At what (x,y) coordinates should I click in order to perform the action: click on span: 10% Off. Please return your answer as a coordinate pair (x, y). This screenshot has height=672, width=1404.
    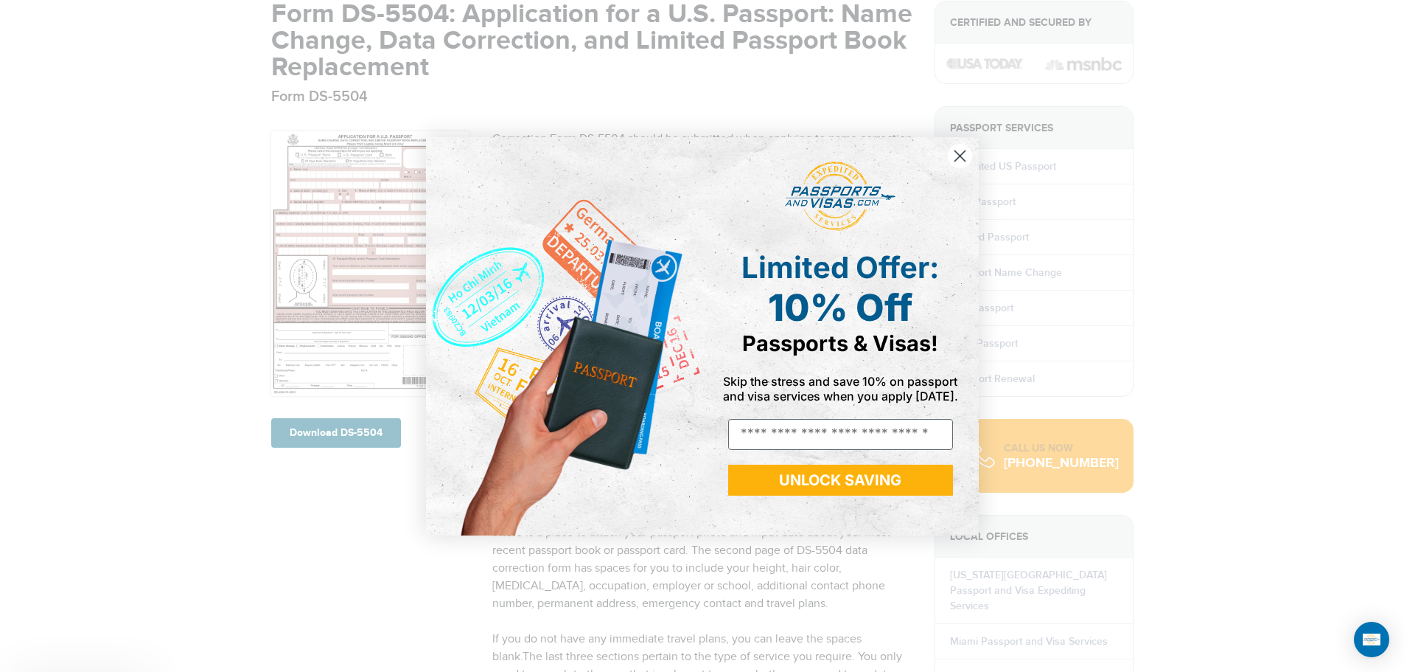
    Looking at the image, I should click on (840, 307).